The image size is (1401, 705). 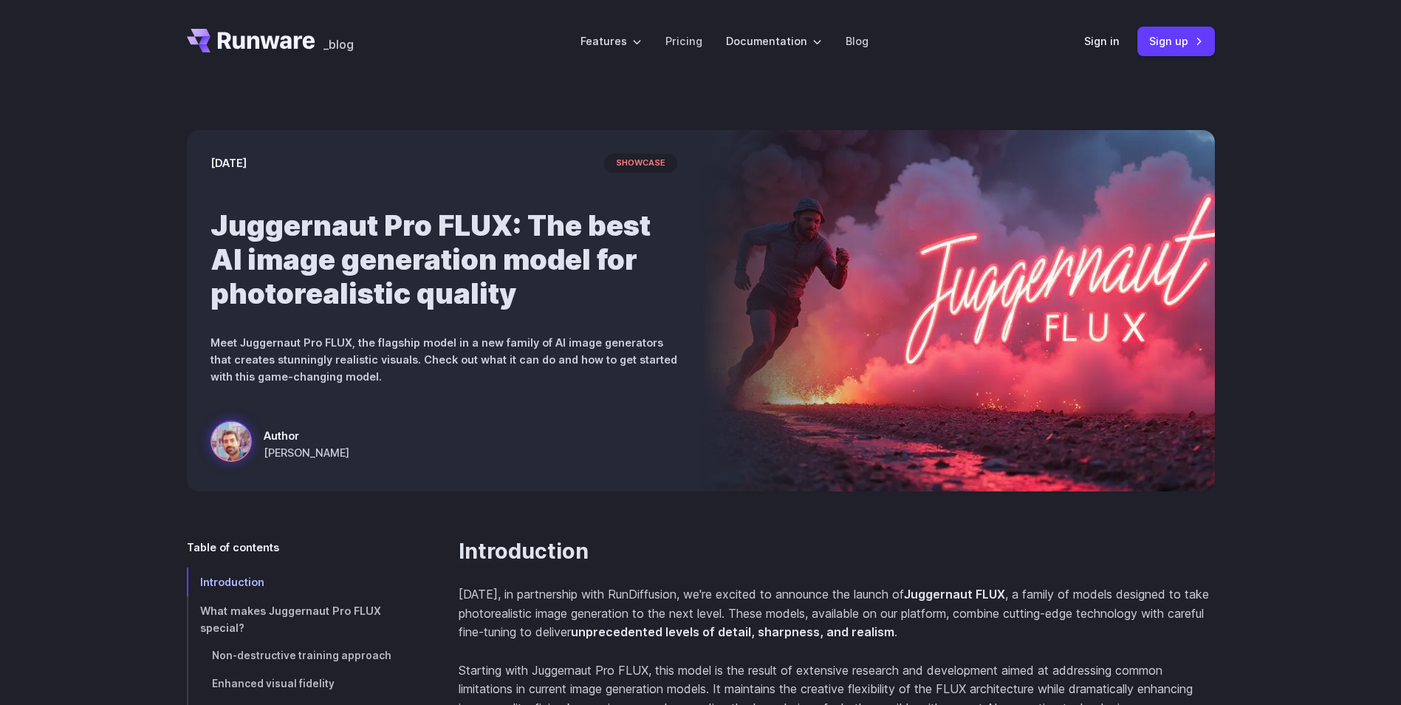 I want to click on span: Introduction, so click(x=232, y=581).